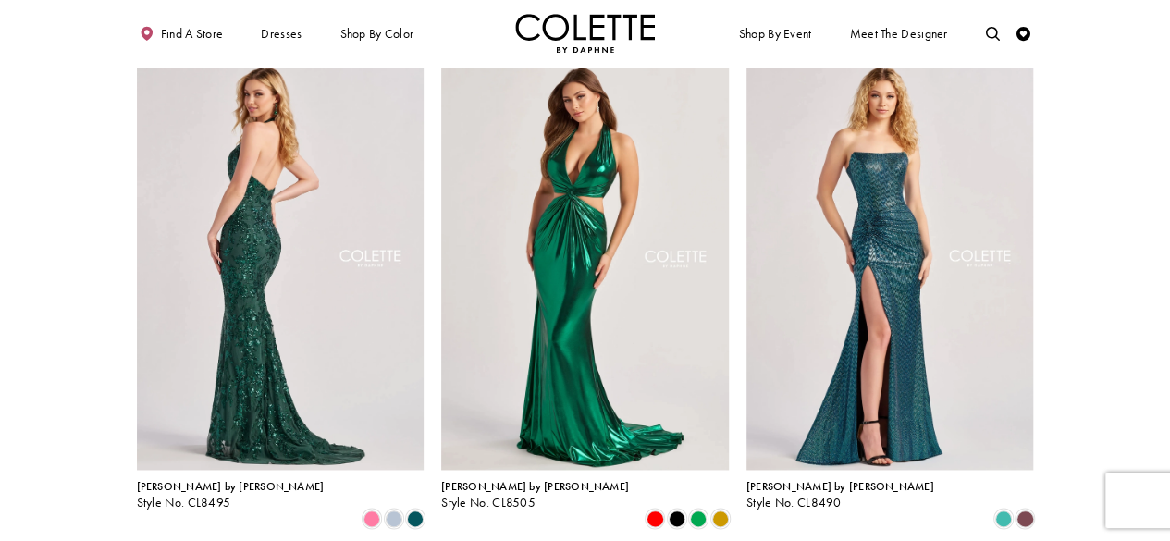  What do you see at coordinates (585, 33) in the screenshot?
I see `a: Visit Home Page` at bounding box center [585, 33].